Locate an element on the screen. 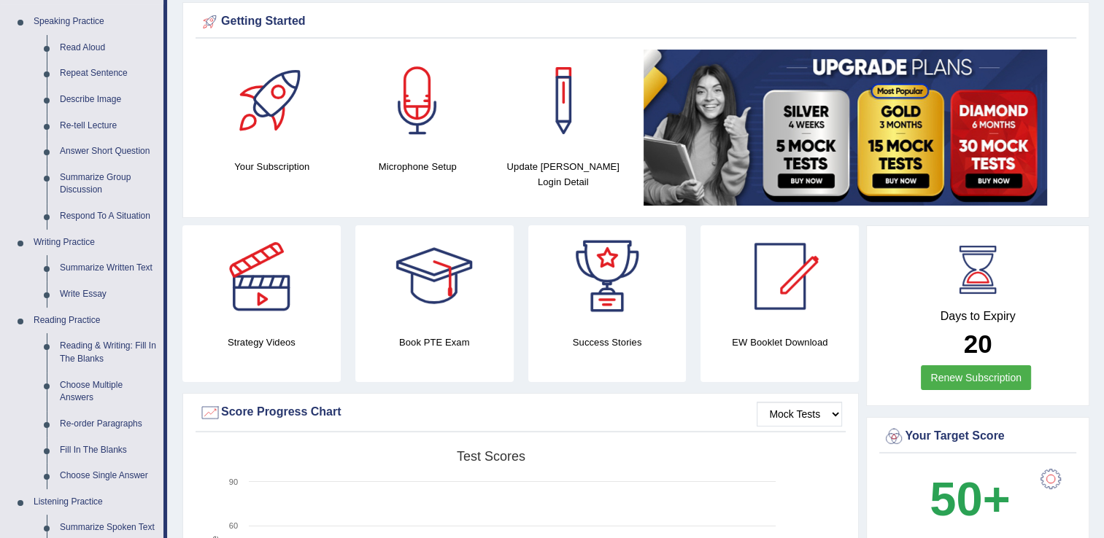 This screenshot has width=1104, height=538. h4: EW Booklet Download is located at coordinates (779, 342).